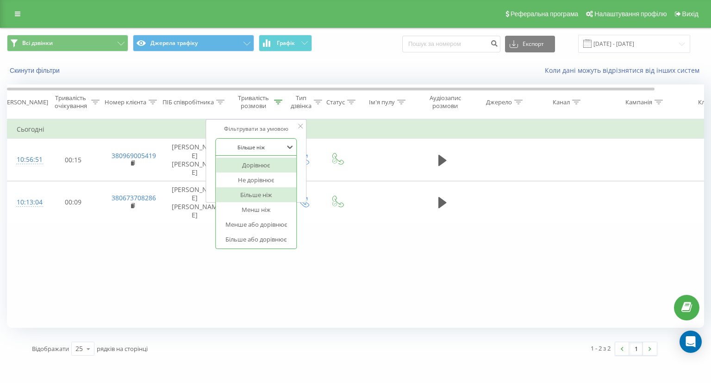  What do you see at coordinates (639, 102) in the screenshot?
I see `div: Кампанія` at bounding box center [639, 102].